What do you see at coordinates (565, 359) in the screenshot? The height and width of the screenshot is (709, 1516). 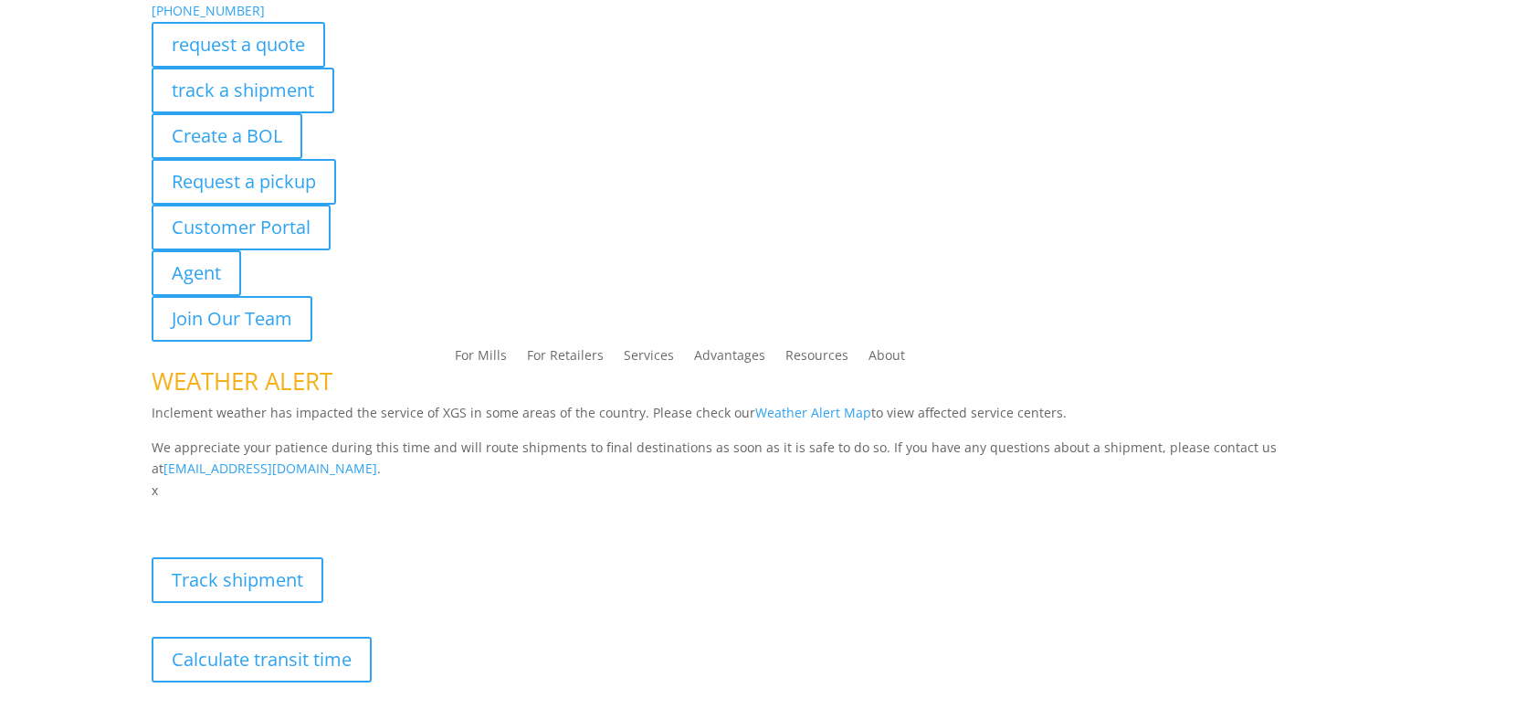 I see `a: For Retailers` at bounding box center [565, 359].